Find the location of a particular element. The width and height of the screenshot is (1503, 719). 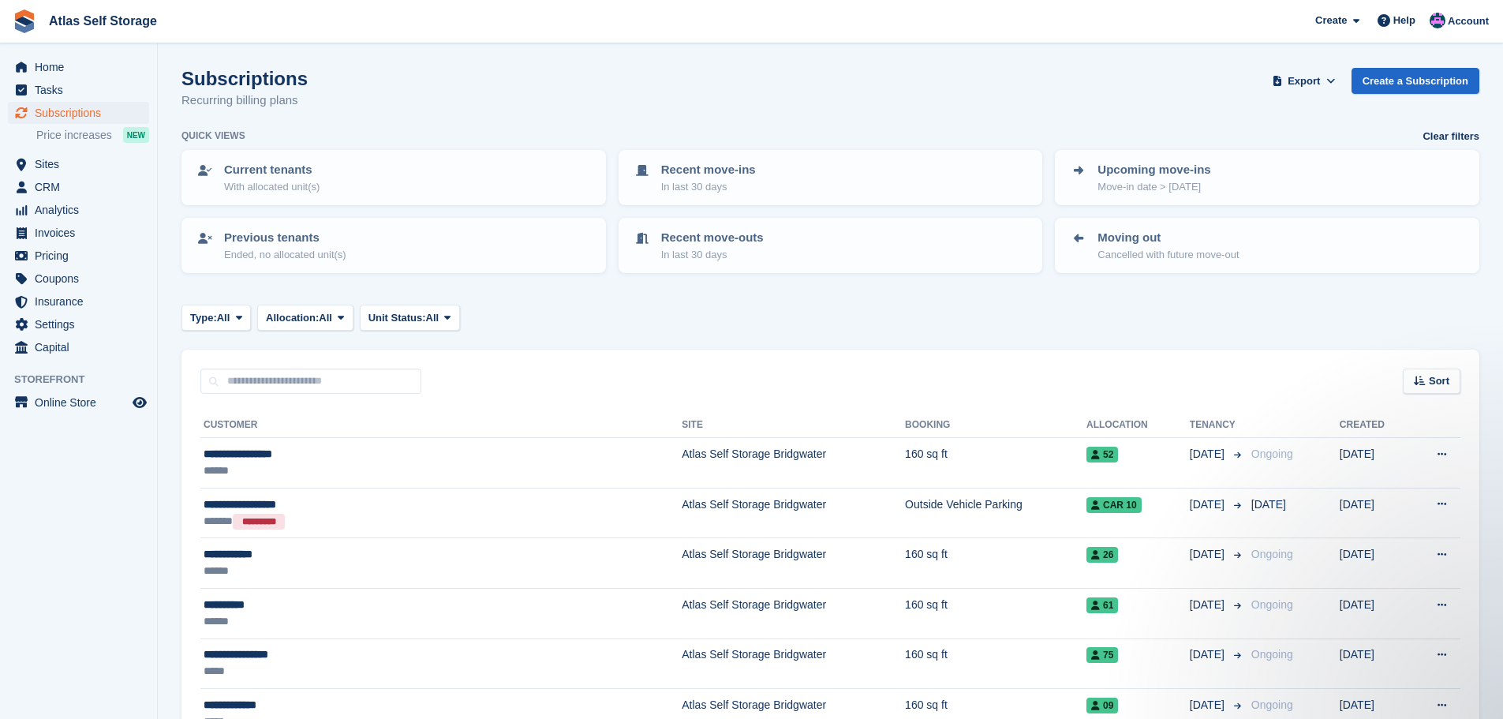

a: Current tenants With allocated unit(s) is located at coordinates (394, 178).